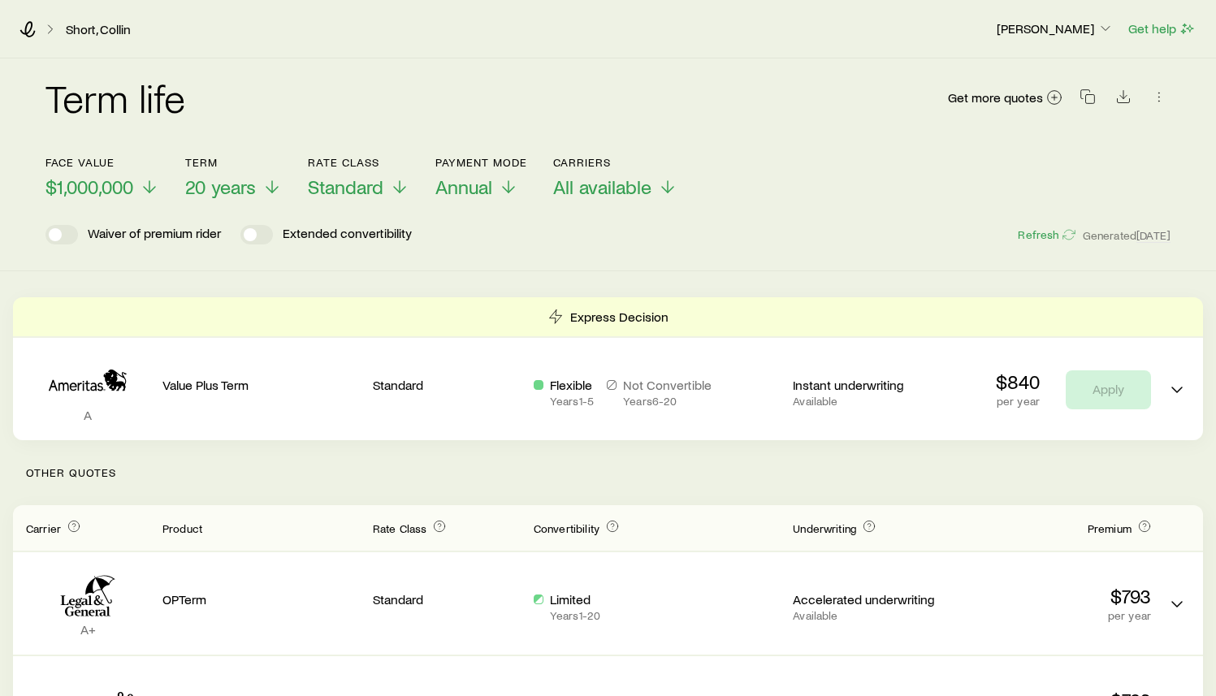  Describe the element at coordinates (261, 385) in the screenshot. I see `p: Value Plus Term` at that location.